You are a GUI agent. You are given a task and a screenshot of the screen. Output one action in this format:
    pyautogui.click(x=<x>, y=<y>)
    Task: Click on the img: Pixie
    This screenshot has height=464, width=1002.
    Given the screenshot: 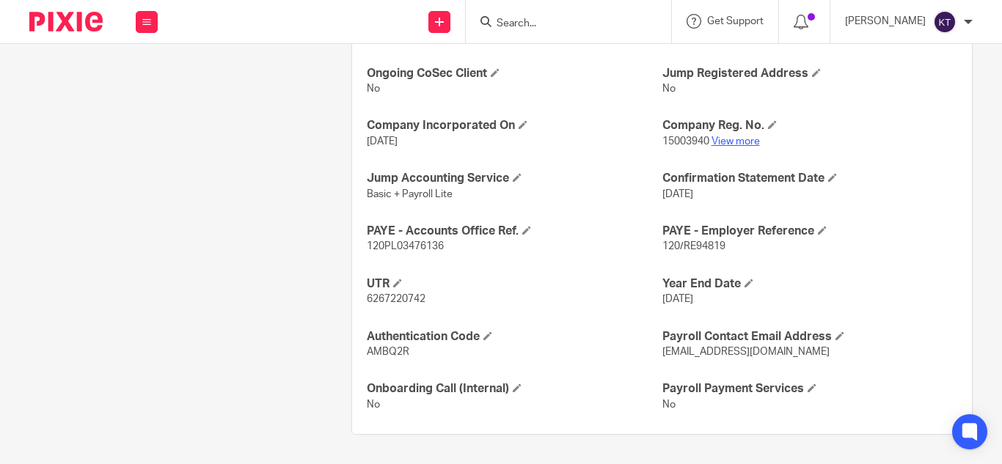 What is the action you would take?
    pyautogui.click(x=66, y=21)
    